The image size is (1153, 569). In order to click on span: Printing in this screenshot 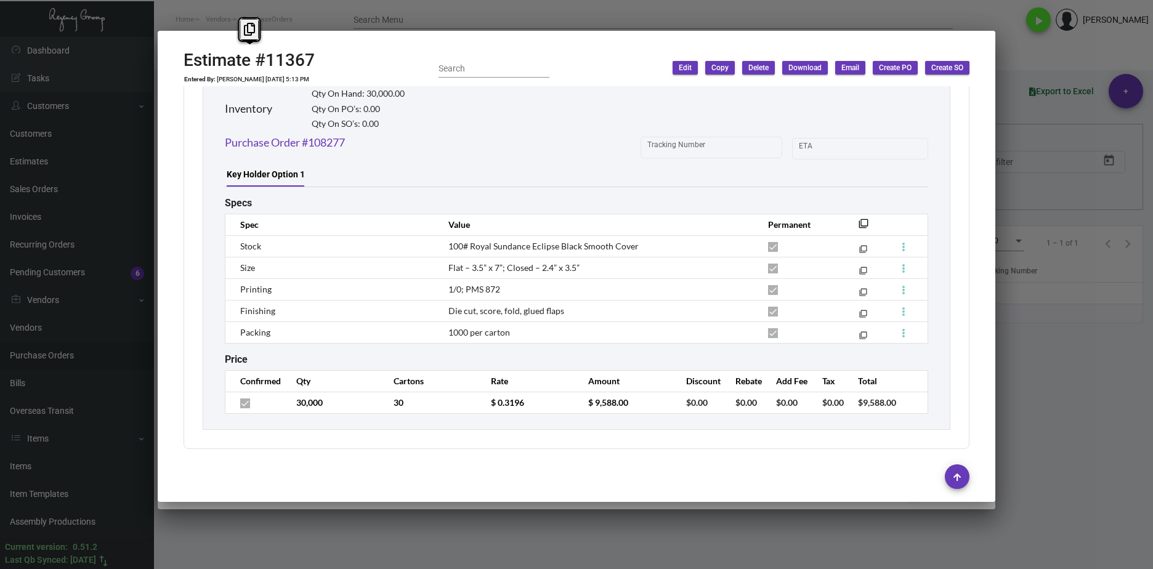, I will do `click(256, 289)`.